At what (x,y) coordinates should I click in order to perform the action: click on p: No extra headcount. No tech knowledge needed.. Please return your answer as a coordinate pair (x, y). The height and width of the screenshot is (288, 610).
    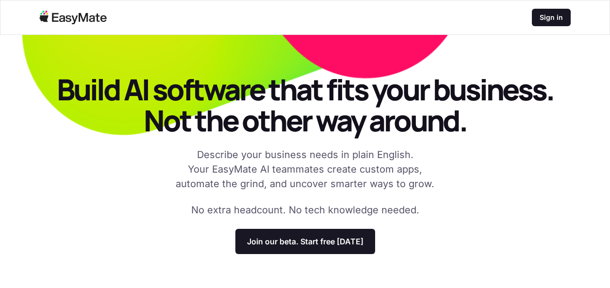
    Looking at the image, I should click on (305, 210).